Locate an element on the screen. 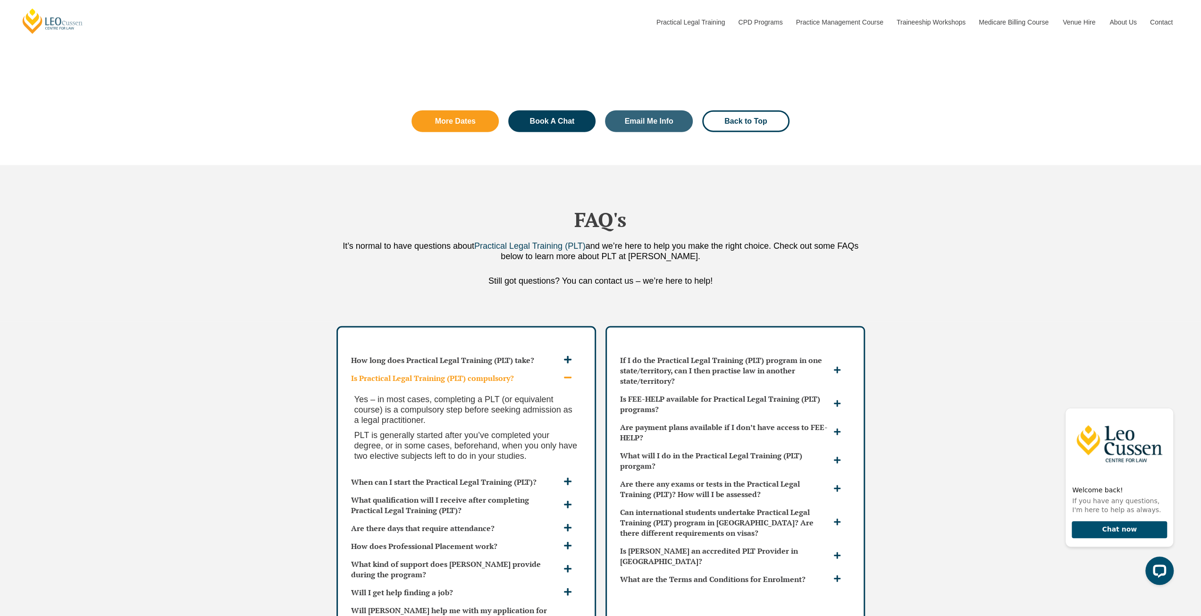  a: Book A Chat is located at coordinates (551, 121).